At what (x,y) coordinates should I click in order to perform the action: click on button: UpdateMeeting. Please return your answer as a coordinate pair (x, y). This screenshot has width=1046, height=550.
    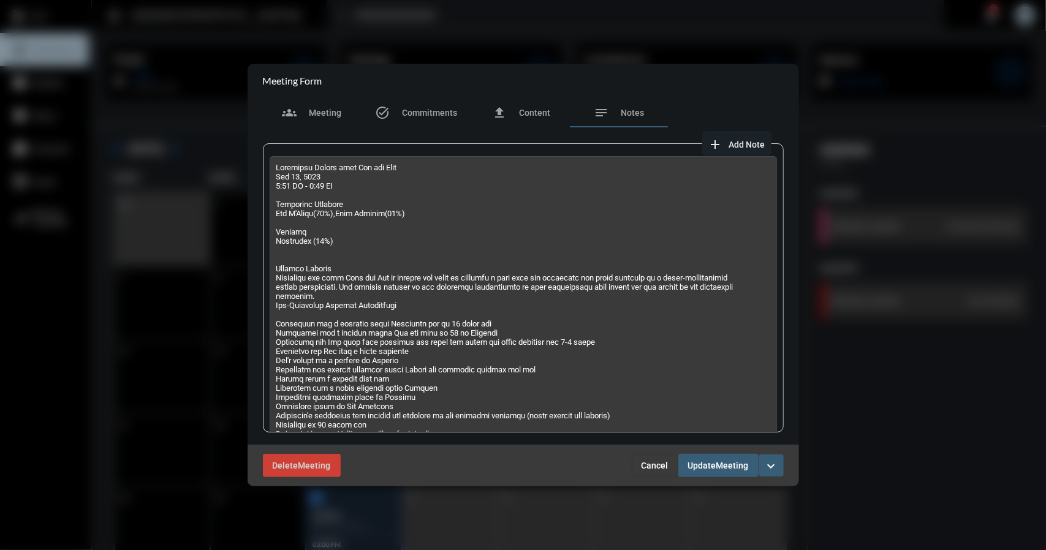
    Looking at the image, I should click on (718, 465).